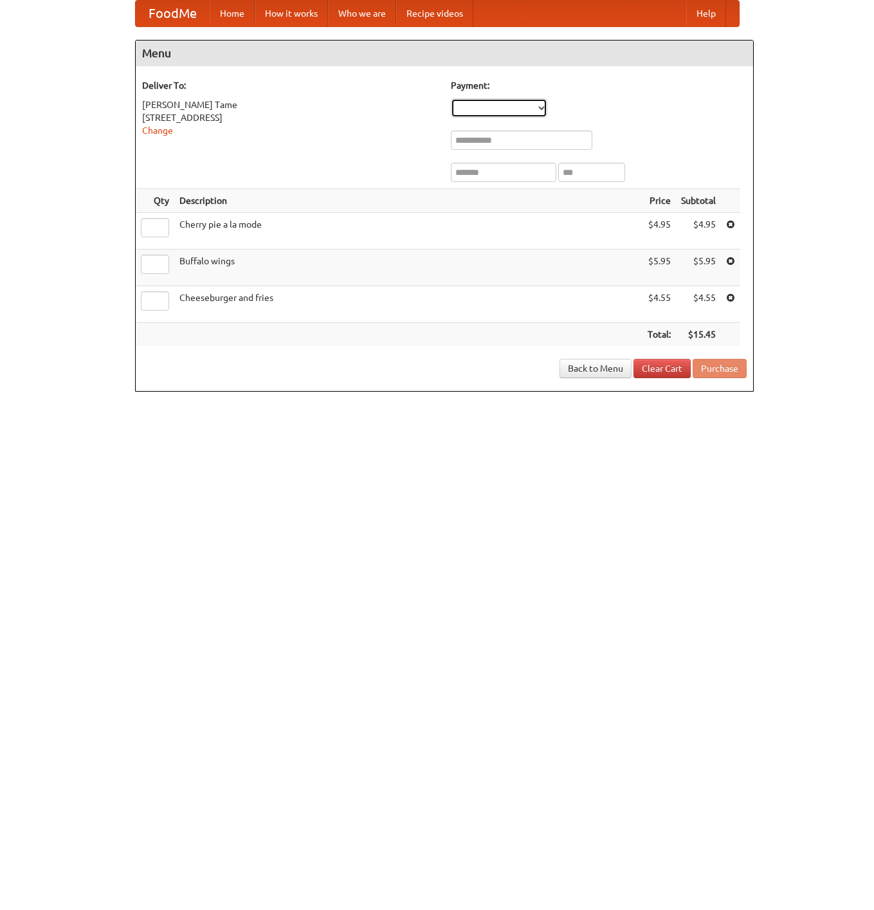  Describe the element at coordinates (435, 14) in the screenshot. I see `a: Recipe videos` at that location.